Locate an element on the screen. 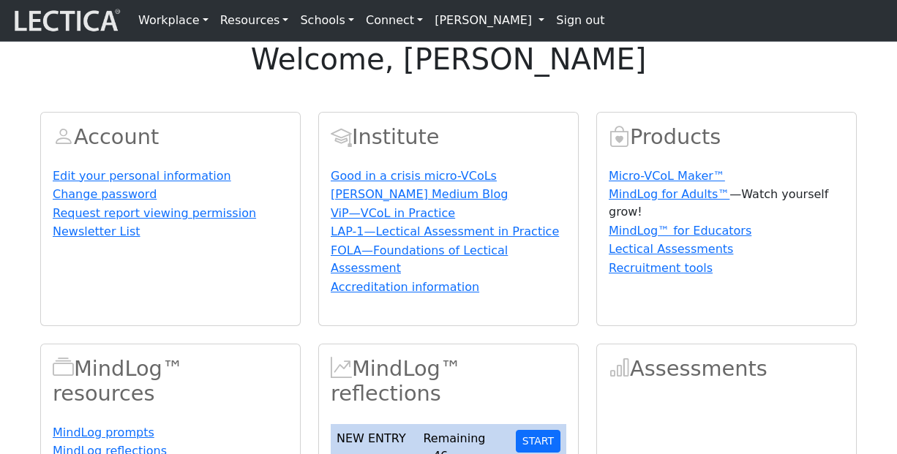 The image size is (897, 454). h2: MindLog™ resources is located at coordinates (171, 381).